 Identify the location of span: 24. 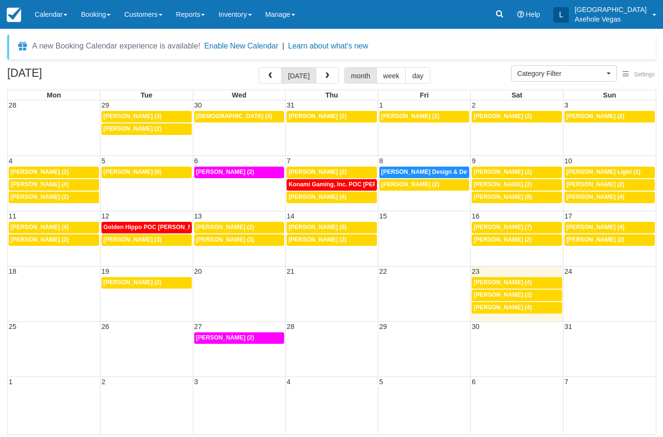
(568, 272).